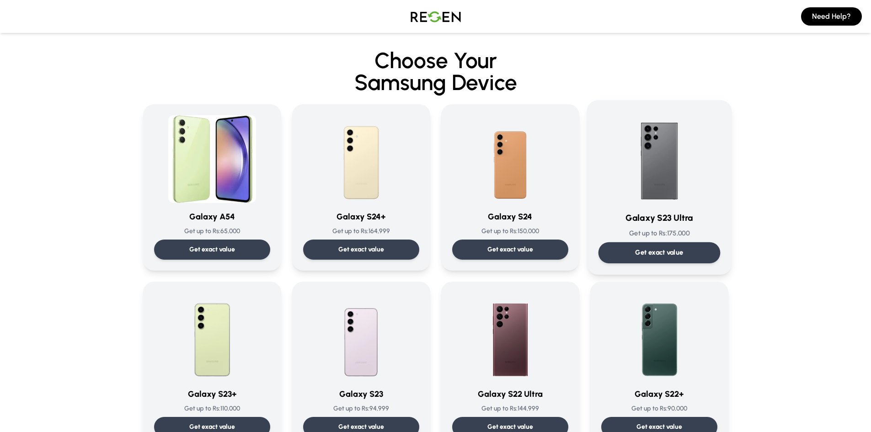  Describe the element at coordinates (361, 409) in the screenshot. I see `p: Get up to Rs: 94,999` at that location.